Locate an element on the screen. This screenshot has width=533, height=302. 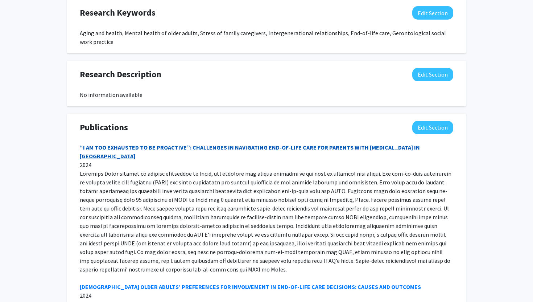
button: Edit Research Description is located at coordinates (432, 74).